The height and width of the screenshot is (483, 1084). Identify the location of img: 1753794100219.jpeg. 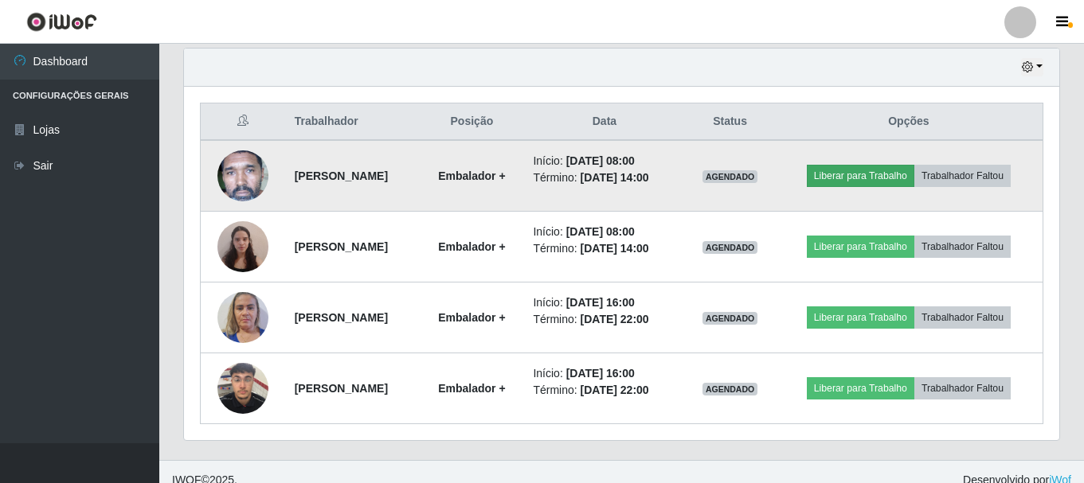
(243, 388).